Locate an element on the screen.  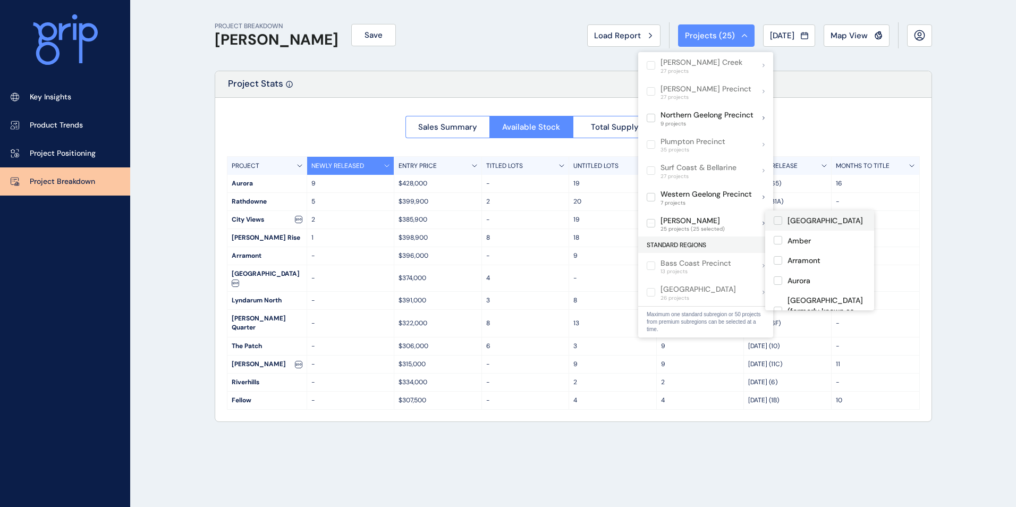
span: Projects ( 25 ) is located at coordinates (710, 36).